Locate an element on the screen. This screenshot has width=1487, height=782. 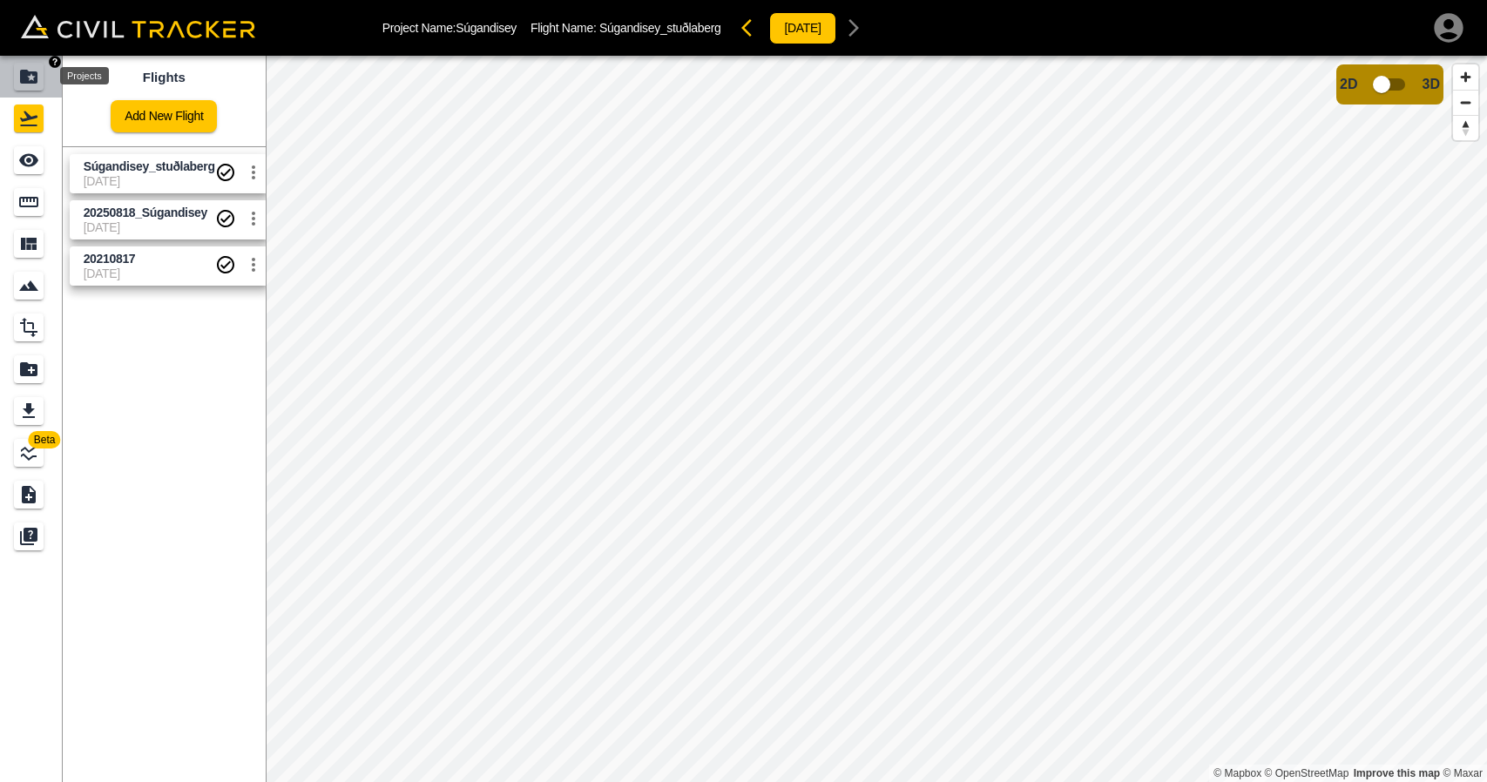
a: Maxar is located at coordinates (1462, 773).